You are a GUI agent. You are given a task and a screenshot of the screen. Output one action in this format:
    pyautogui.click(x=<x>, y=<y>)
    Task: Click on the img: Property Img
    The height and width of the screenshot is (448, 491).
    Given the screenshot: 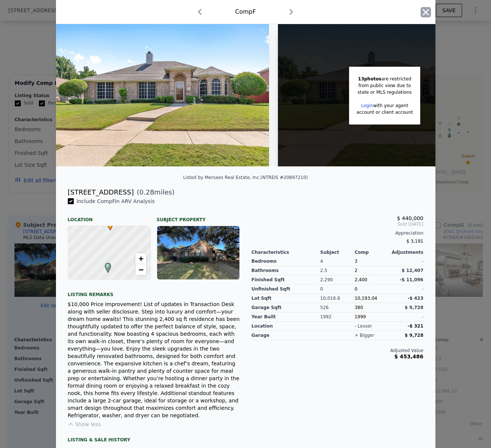 What is the action you would take?
    pyautogui.click(x=163, y=95)
    